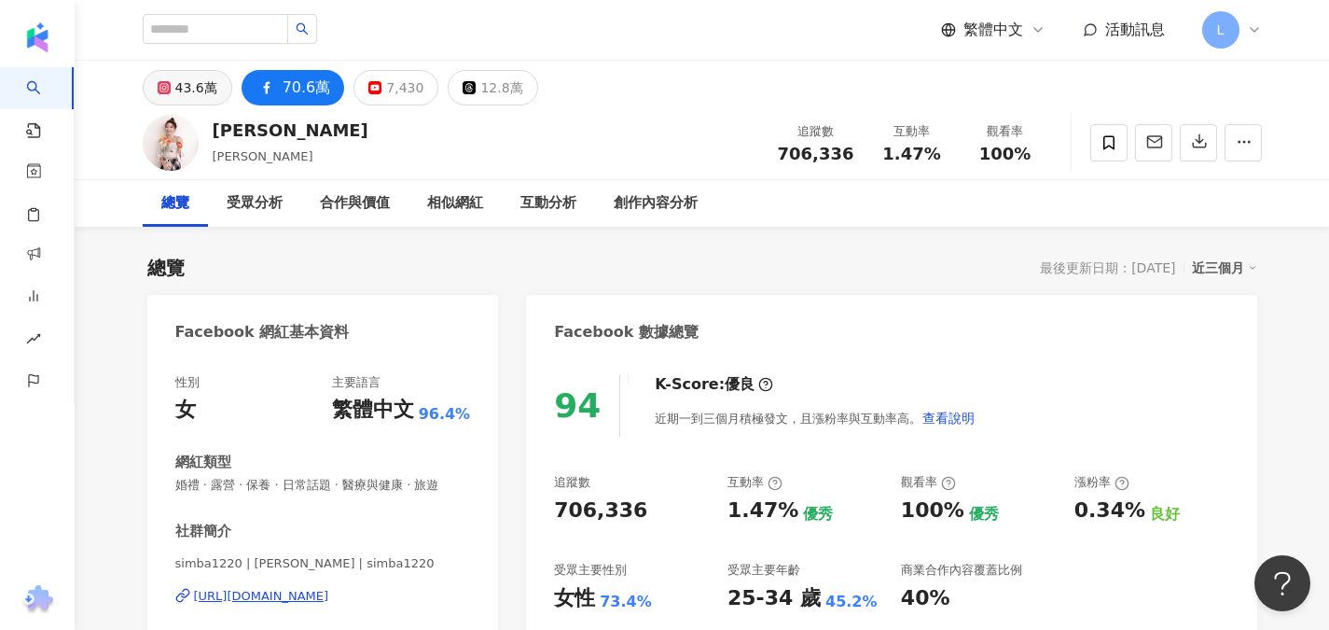 Image resolution: width=1329 pixels, height=630 pixels. What do you see at coordinates (714, 384) in the screenshot?
I see `div: K-Score :` at bounding box center [714, 384].